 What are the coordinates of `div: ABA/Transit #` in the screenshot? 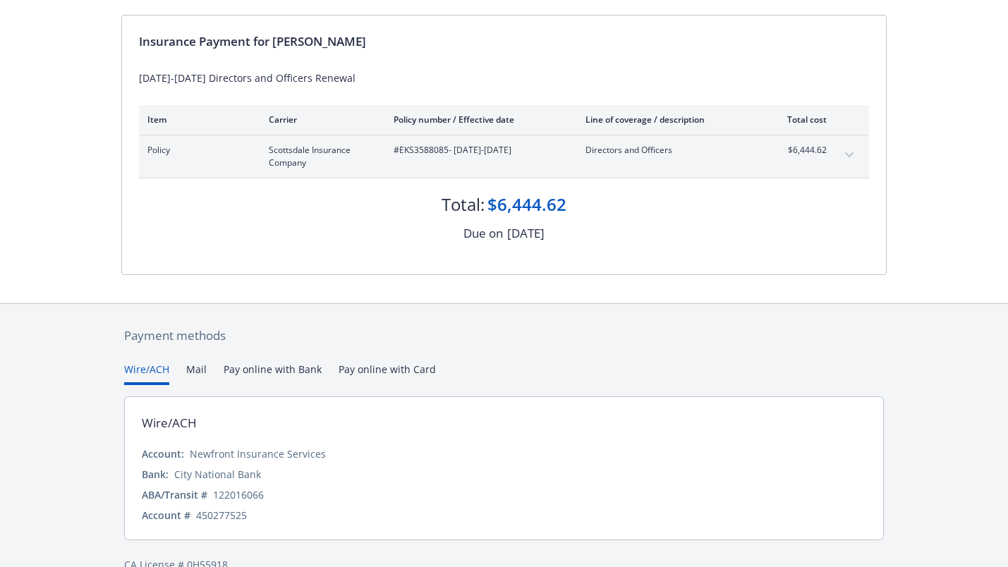 It's located at (174, 495).